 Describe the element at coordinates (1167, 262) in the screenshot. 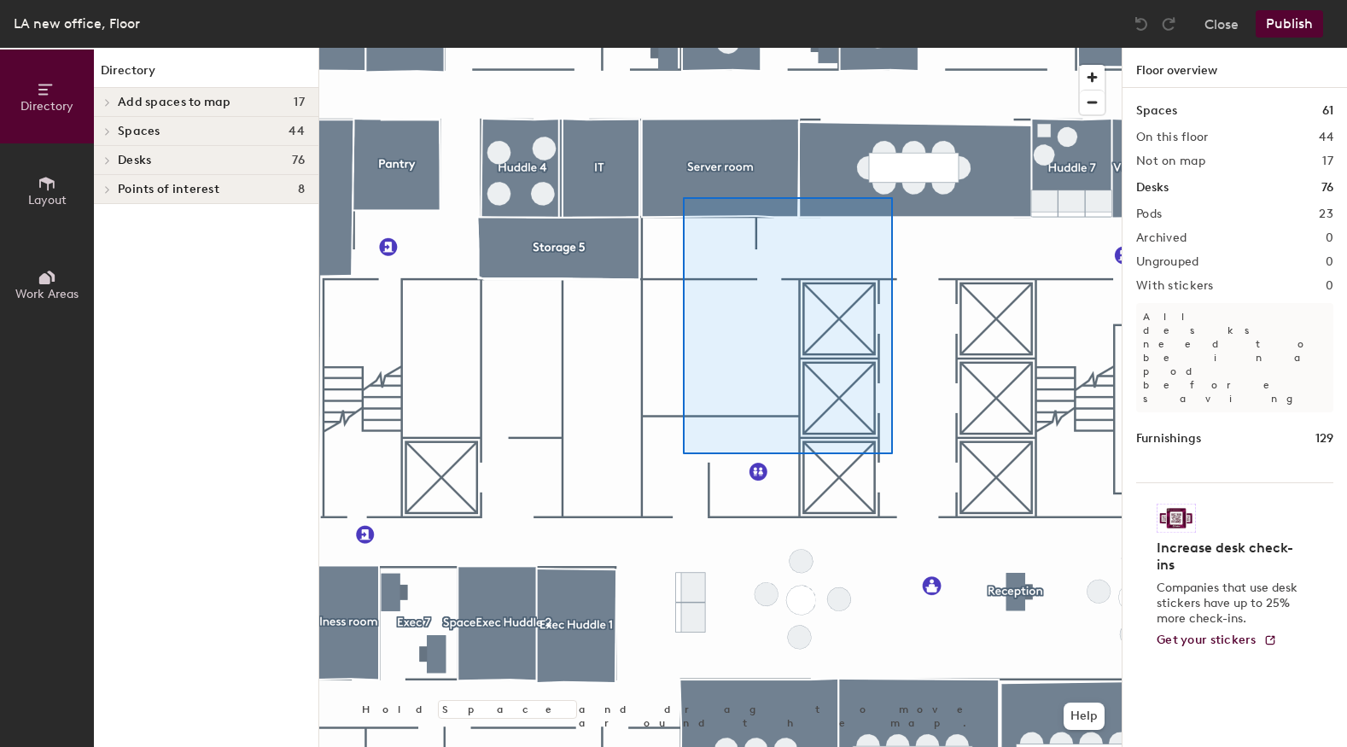

I see `h2: Ungrouped` at that location.